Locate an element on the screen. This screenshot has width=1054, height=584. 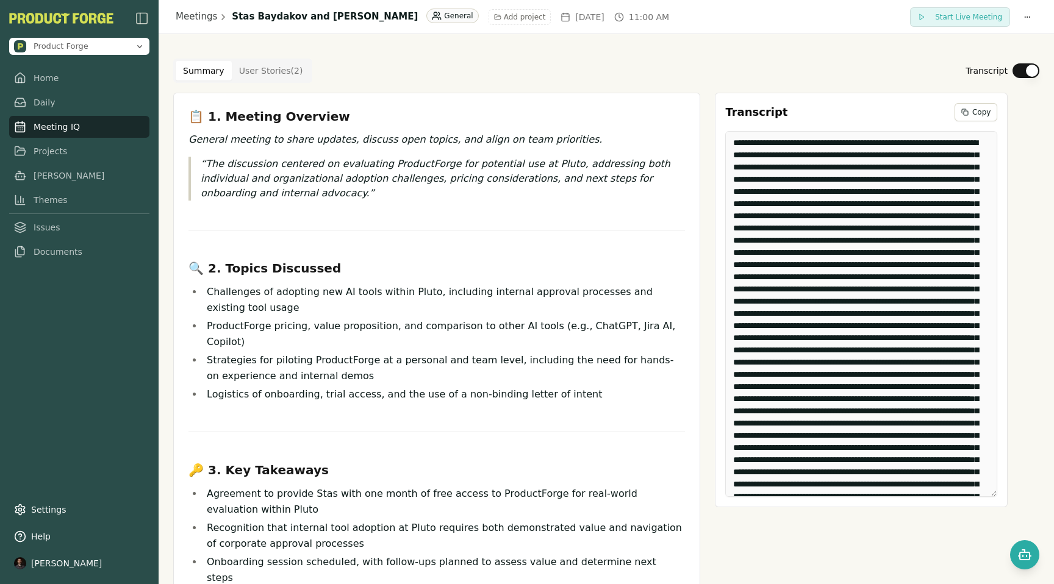
a: Meetings is located at coordinates (196, 16).